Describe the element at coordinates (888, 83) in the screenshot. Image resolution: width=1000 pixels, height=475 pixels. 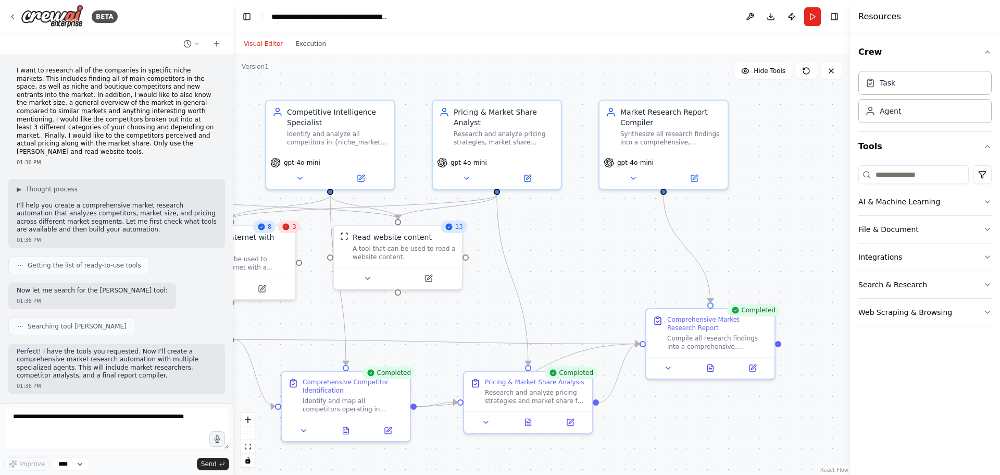
I see `div: Task` at that location.